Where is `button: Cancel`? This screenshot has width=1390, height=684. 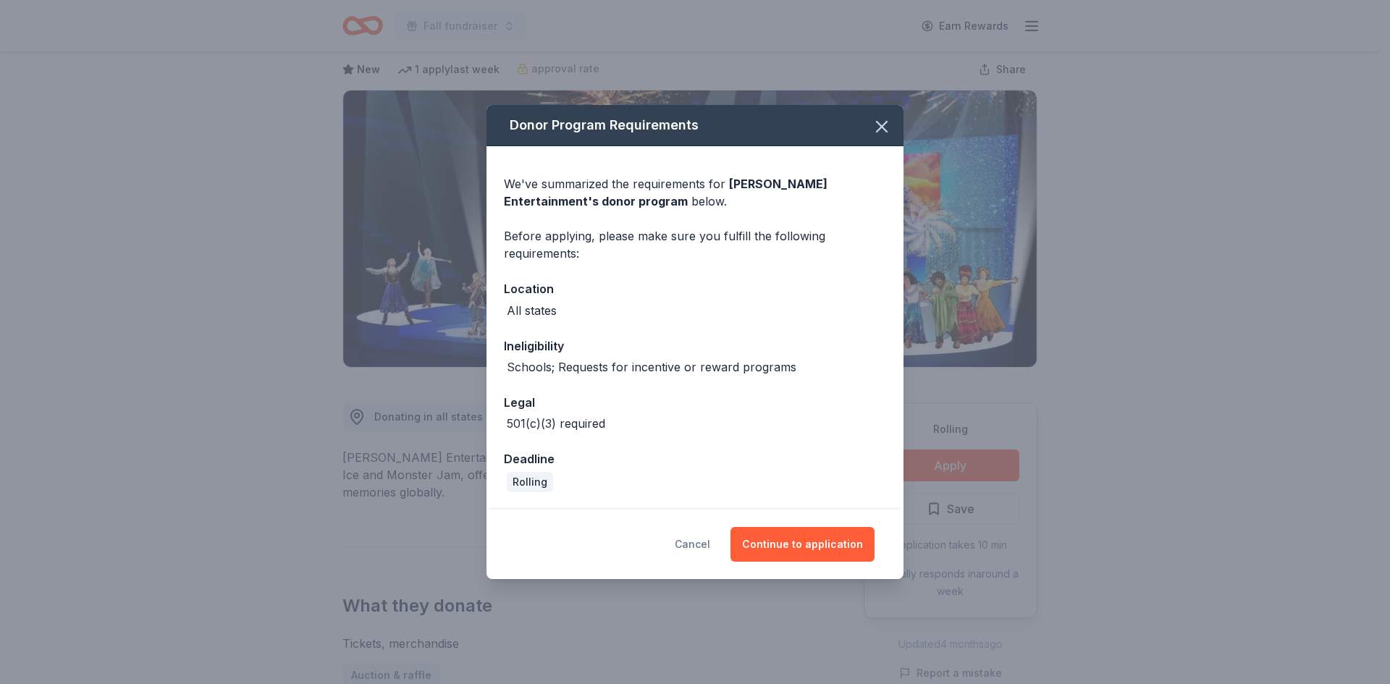 button: Cancel is located at coordinates (692, 544).